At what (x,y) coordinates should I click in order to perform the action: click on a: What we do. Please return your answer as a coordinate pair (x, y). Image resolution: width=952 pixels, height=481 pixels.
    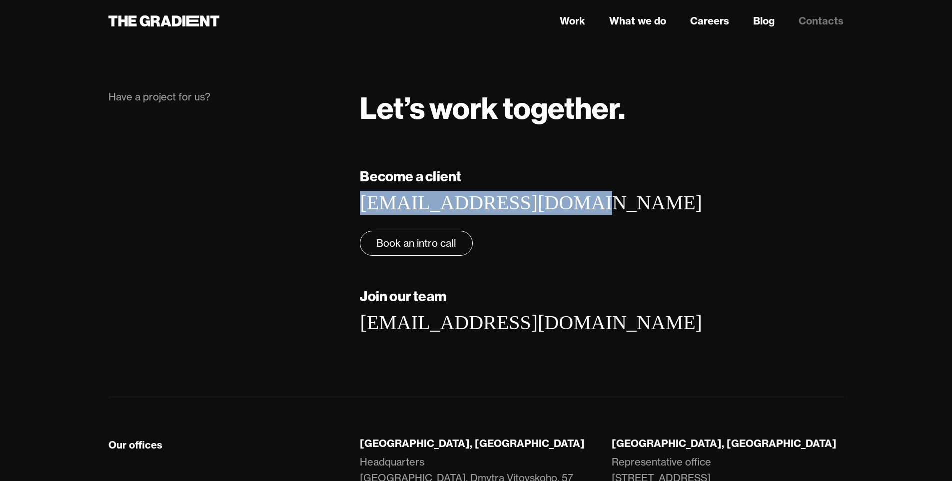
    Looking at the image, I should click on (638, 21).